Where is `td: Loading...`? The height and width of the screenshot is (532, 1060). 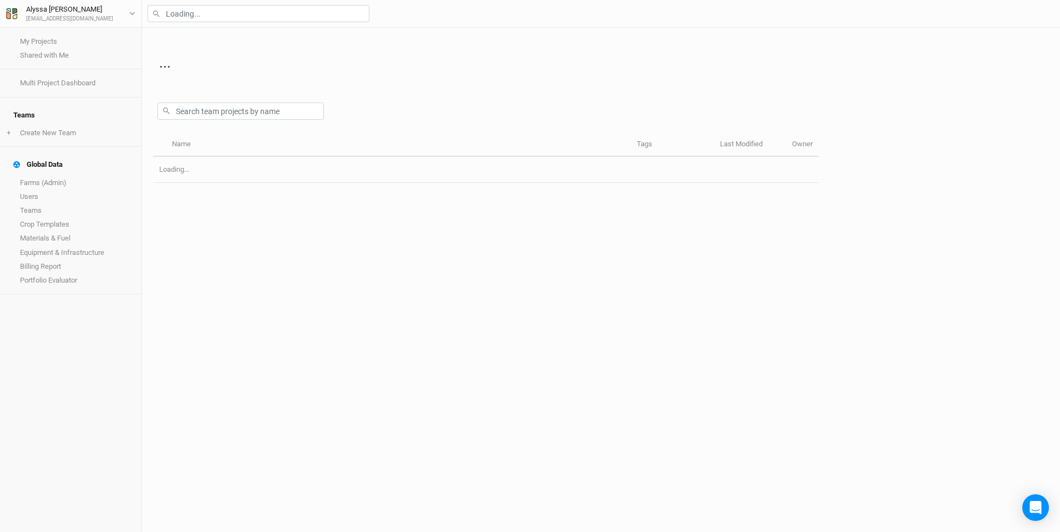 td: Loading... is located at coordinates (486, 170).